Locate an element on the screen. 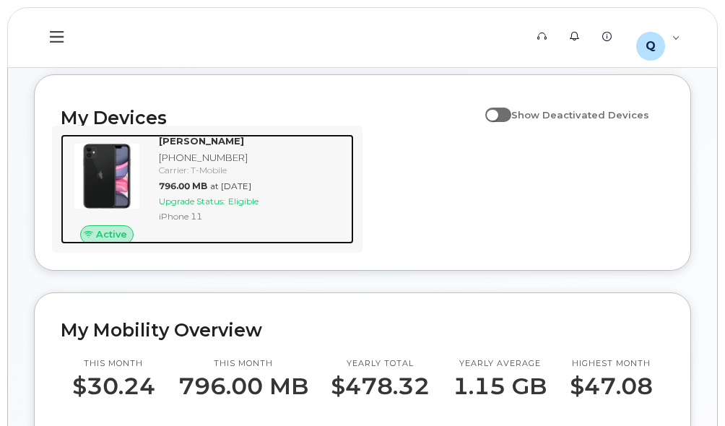 This screenshot has width=725, height=426. div: Q474848 is located at coordinates (658, 38).